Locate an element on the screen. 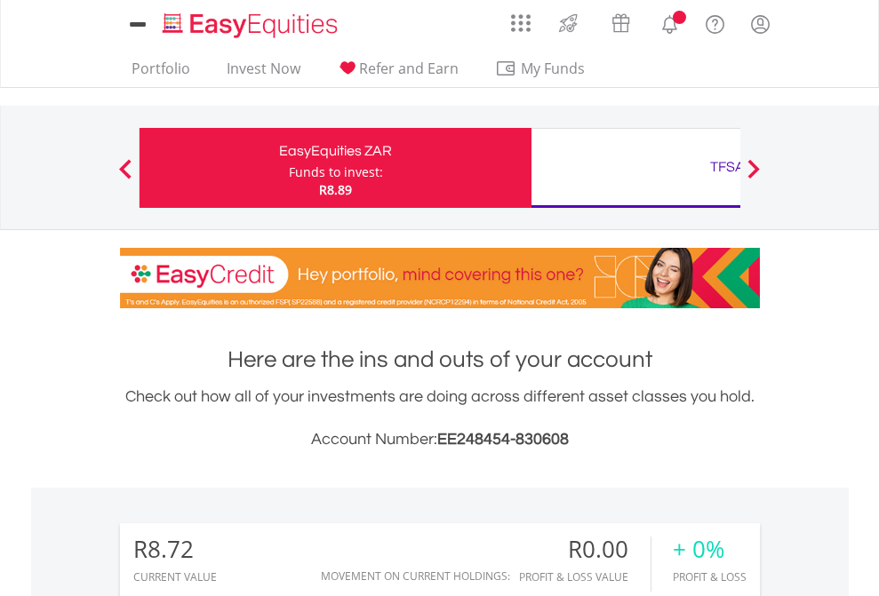 The width and height of the screenshot is (879, 596). div: CURRENT VALUE is located at coordinates (175, 577).